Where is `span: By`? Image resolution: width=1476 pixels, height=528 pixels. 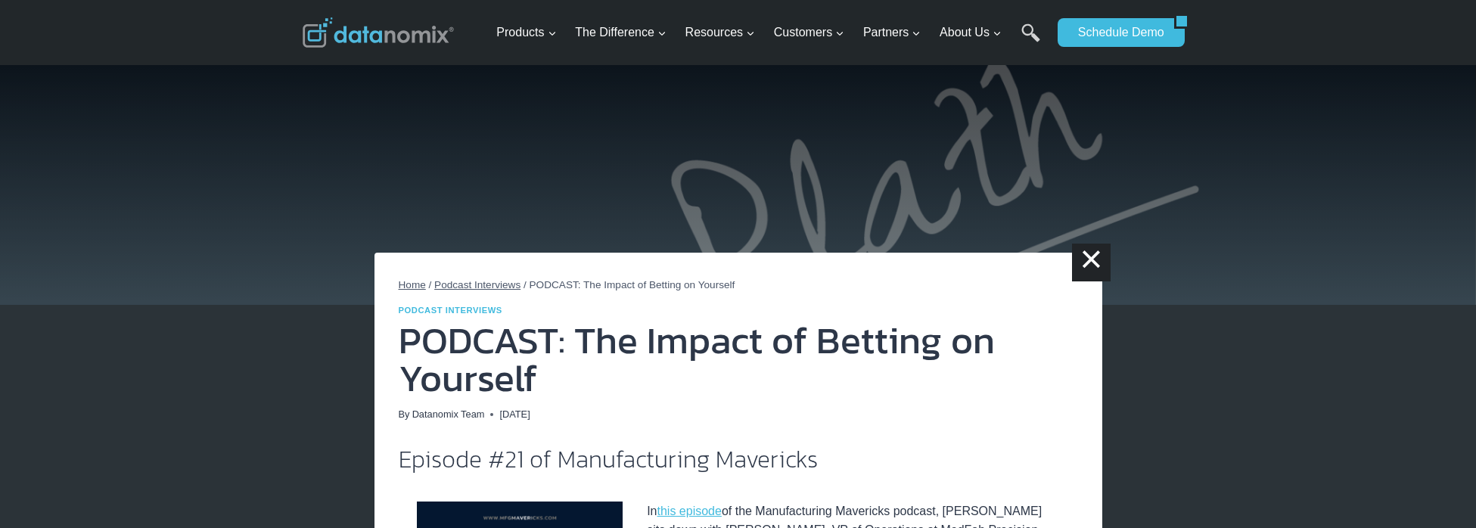 span: By is located at coordinates (404, 414).